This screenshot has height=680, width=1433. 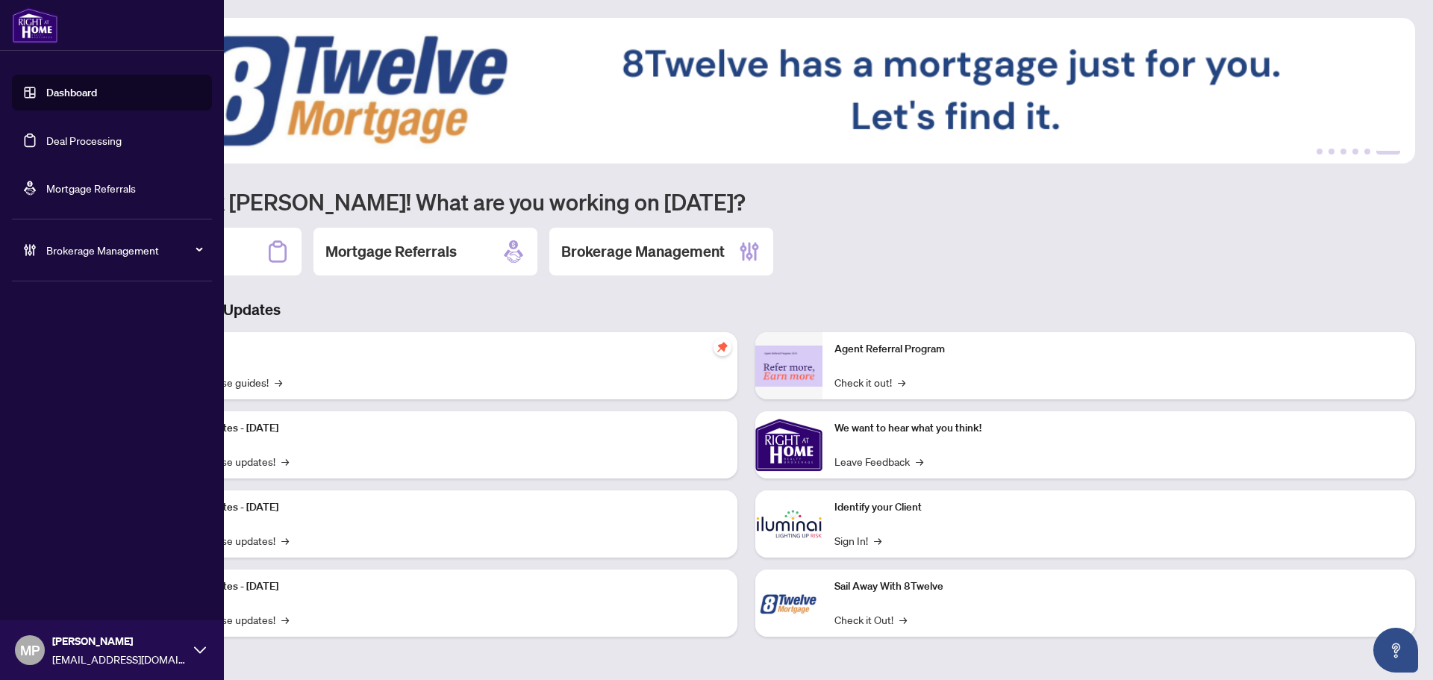 What do you see at coordinates (746, 310) in the screenshot?
I see `h3: Brokerage & Industry Updates` at bounding box center [746, 310].